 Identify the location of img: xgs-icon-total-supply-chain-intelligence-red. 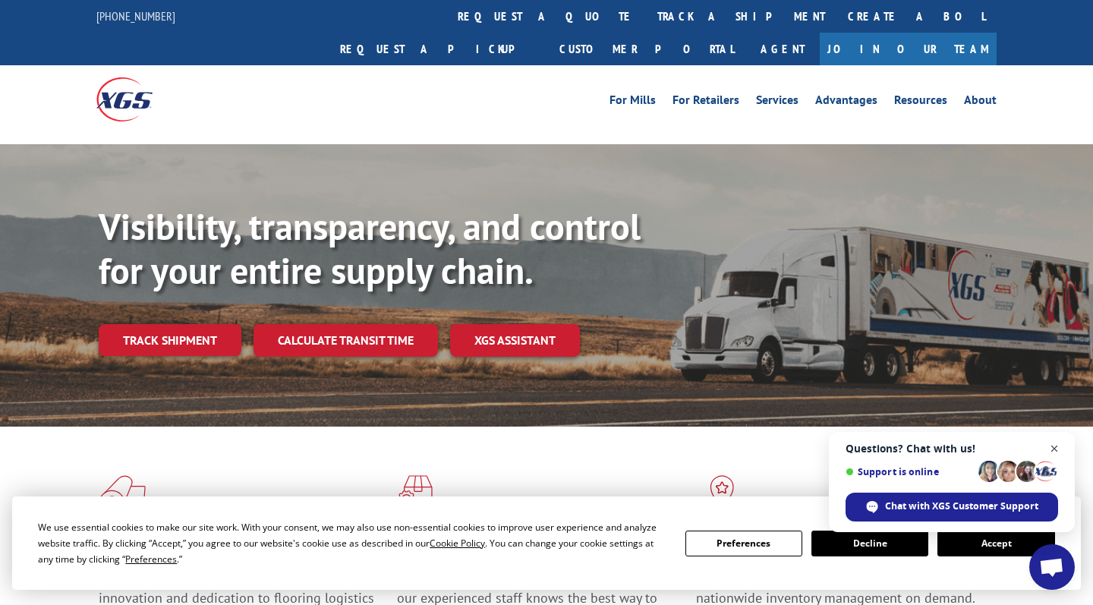
(122, 495).